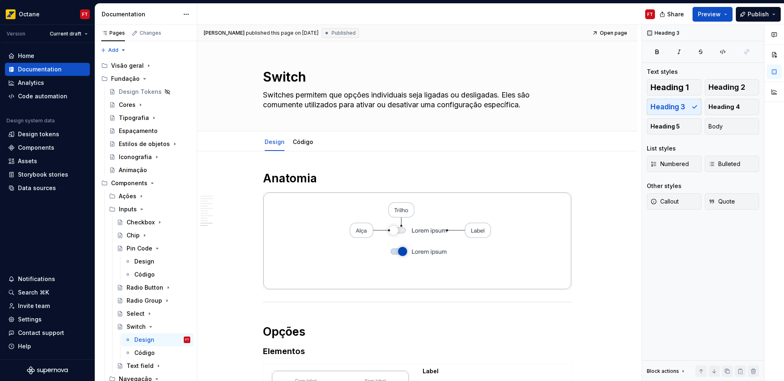 This screenshot has height=381, width=784. Describe the element at coordinates (157, 353) in the screenshot. I see `a: Código` at that location.